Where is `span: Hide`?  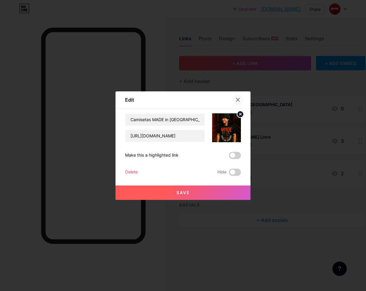
span: Hide is located at coordinates (222, 172).